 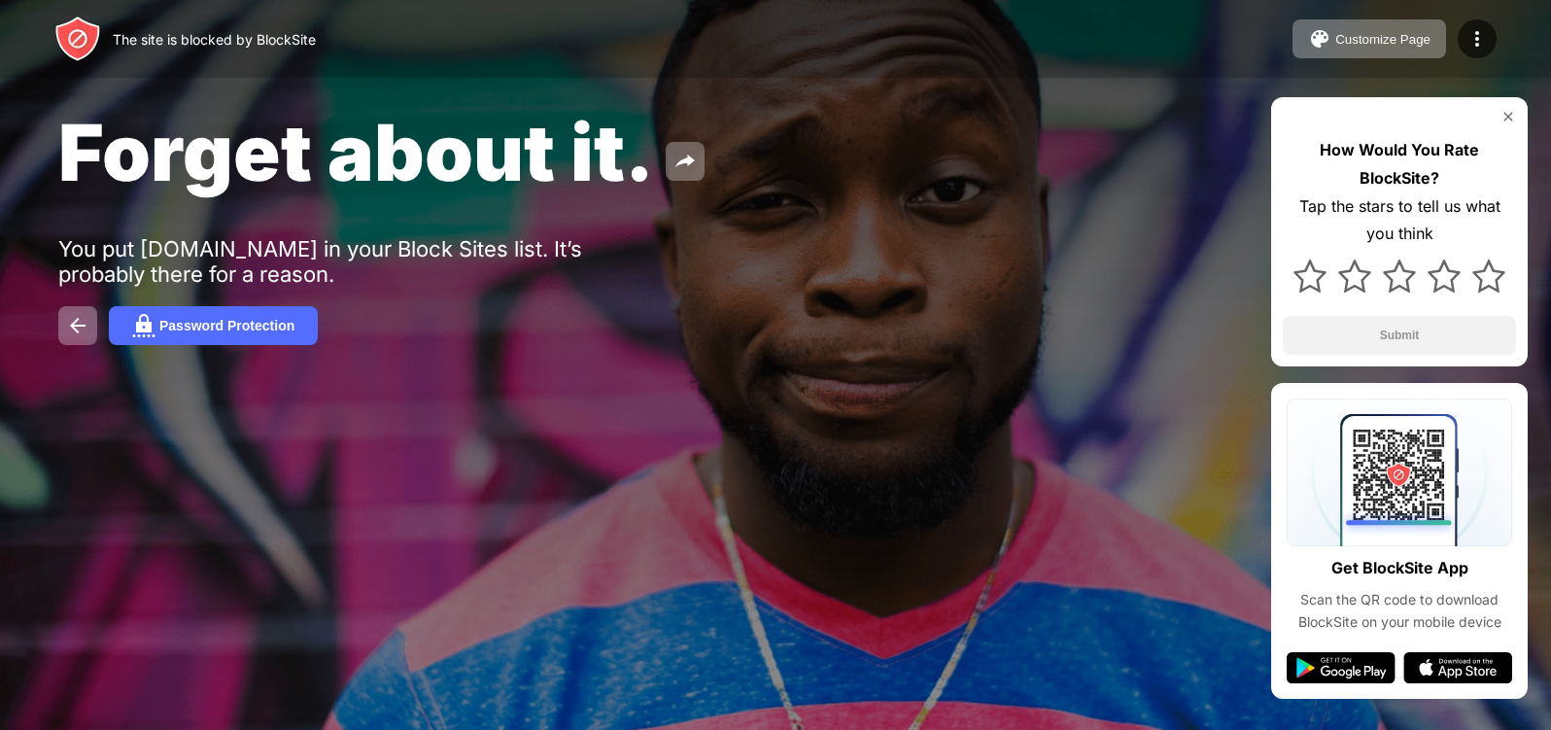 I want to click on img: qrcode.svg, so click(x=1399, y=472).